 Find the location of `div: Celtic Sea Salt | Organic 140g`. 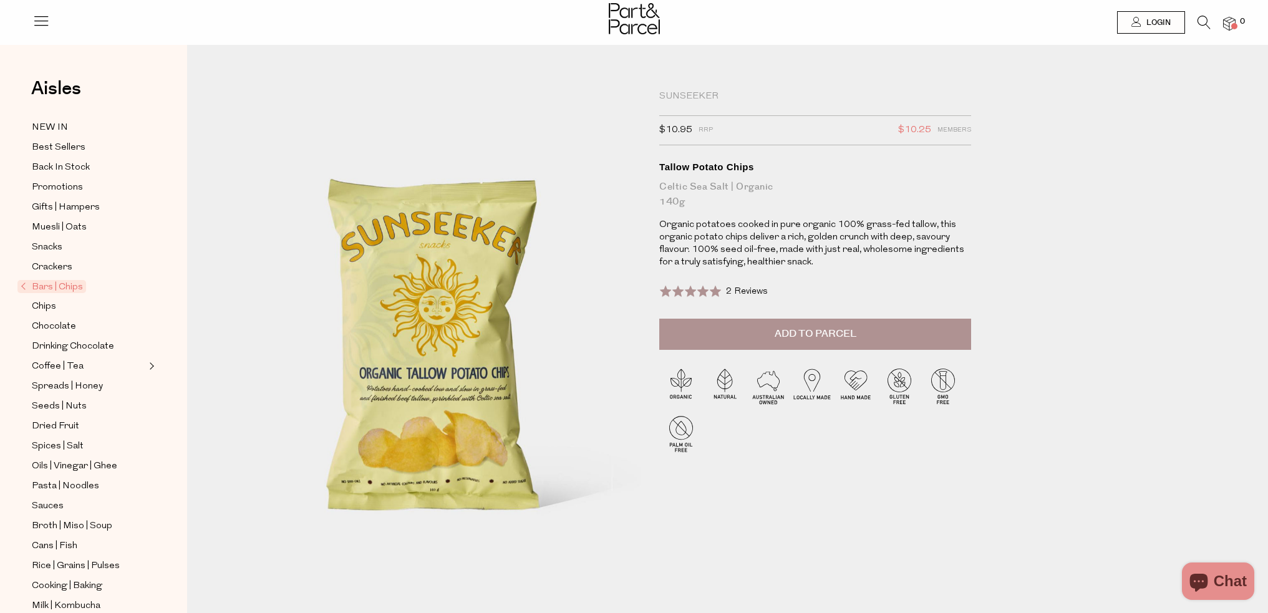

div: Celtic Sea Salt | Organic 140g is located at coordinates (815, 195).